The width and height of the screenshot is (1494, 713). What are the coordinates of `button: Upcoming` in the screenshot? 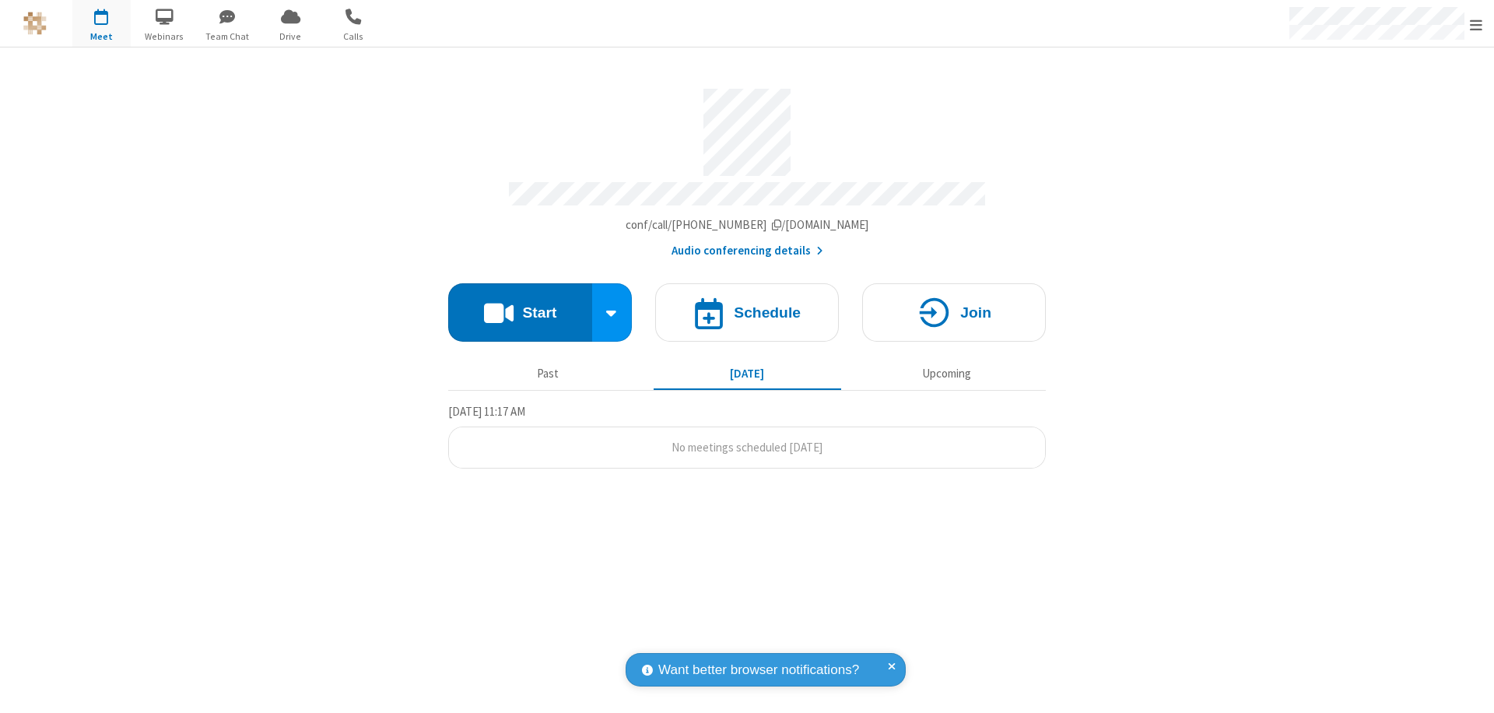 It's located at (946, 373).